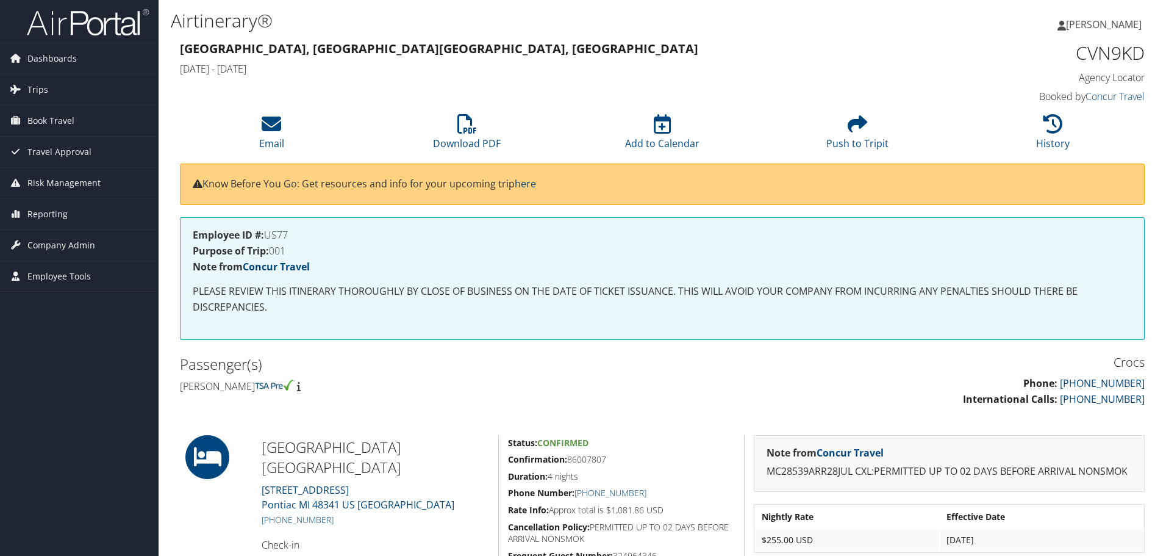 This screenshot has height=556, width=1166. I want to click on span: Trips, so click(38, 90).